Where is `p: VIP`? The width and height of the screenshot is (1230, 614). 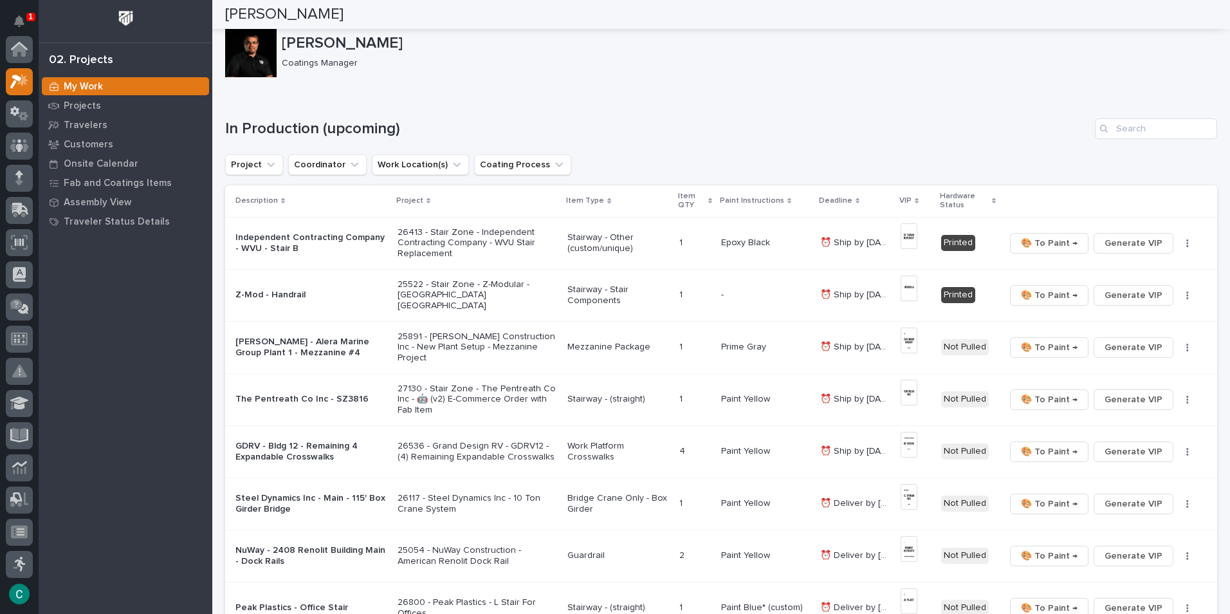 p: VIP is located at coordinates (905, 201).